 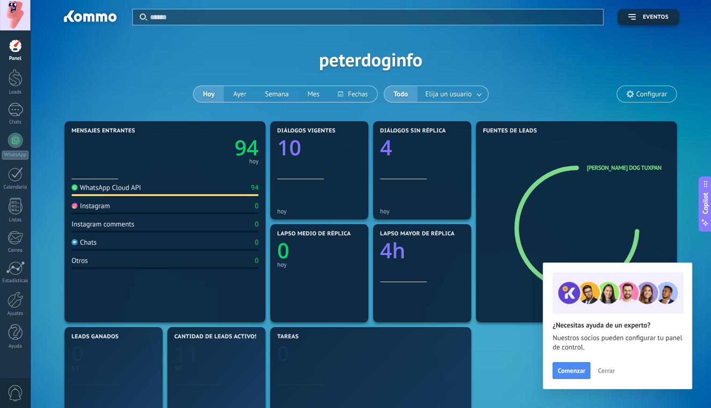 What do you see at coordinates (106, 187) in the screenshot?
I see `div: WhatsApp Cloud API` at bounding box center [106, 187].